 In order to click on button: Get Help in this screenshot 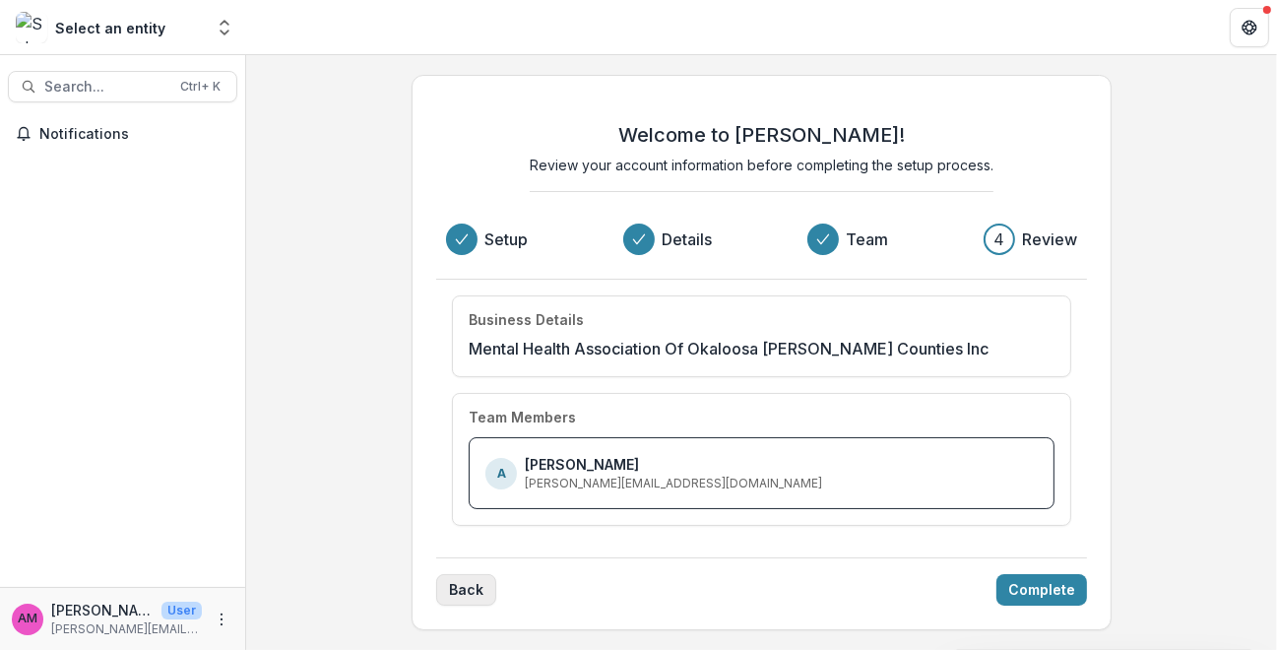, I will do `click(1249, 28)`.